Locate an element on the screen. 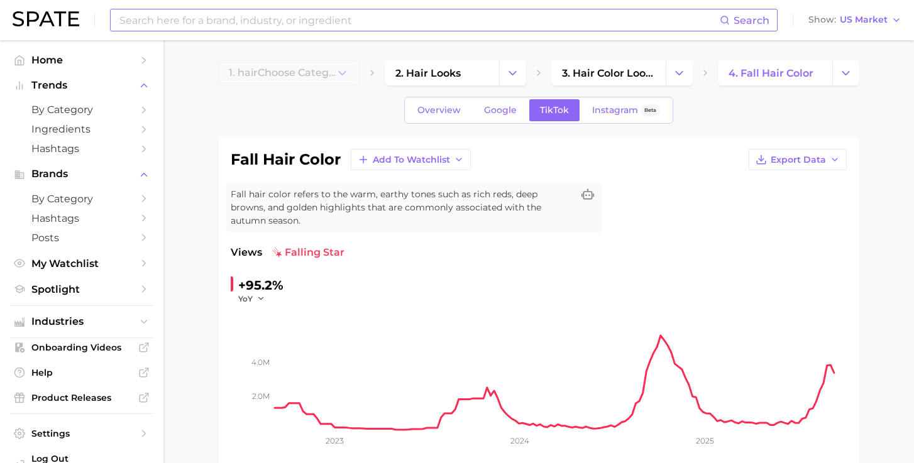 The height and width of the screenshot is (463, 914). span: Overview is located at coordinates (439, 110).